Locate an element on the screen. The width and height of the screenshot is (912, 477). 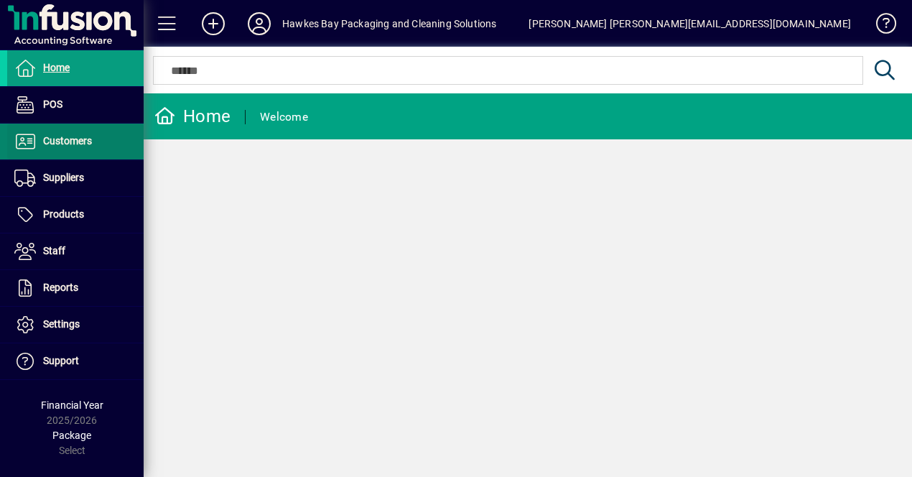
span: Suppliers is located at coordinates (63, 177).